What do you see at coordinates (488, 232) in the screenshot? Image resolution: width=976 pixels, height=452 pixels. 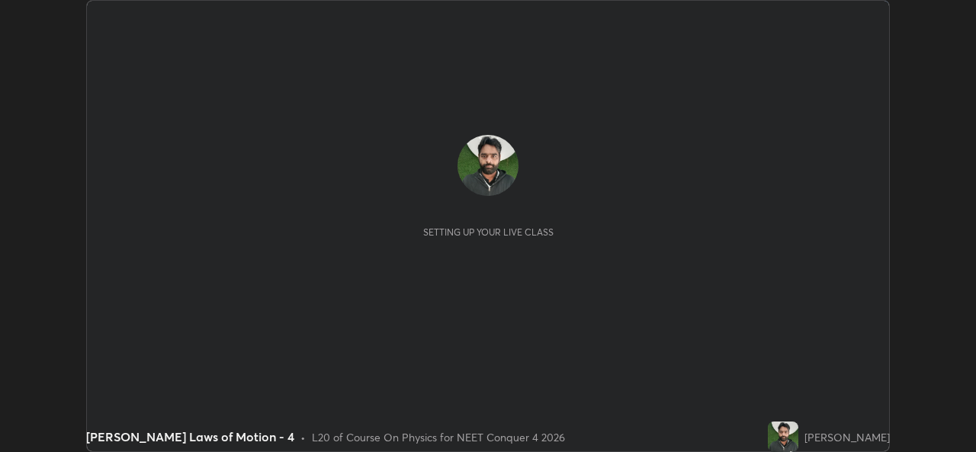 I see `div: Setting up your live class` at bounding box center [488, 232].